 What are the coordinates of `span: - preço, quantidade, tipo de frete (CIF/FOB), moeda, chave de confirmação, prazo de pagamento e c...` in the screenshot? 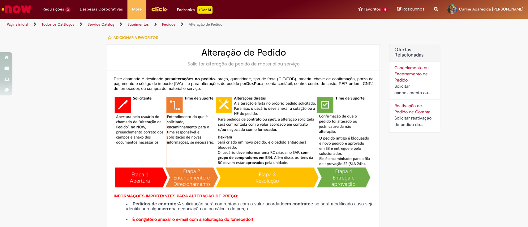 It's located at (243, 81).